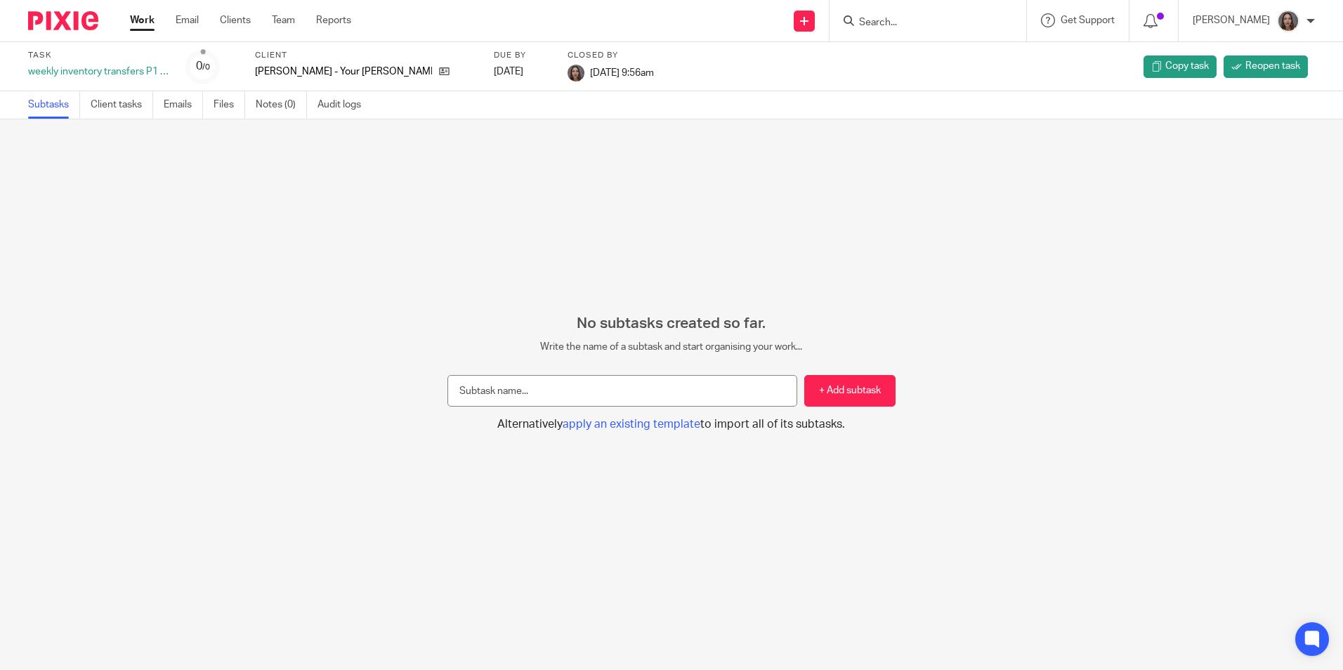 Image resolution: width=1343 pixels, height=670 pixels. What do you see at coordinates (98, 72) in the screenshot?
I see `div: weekly inventory transfers P1 to P6` at bounding box center [98, 72].